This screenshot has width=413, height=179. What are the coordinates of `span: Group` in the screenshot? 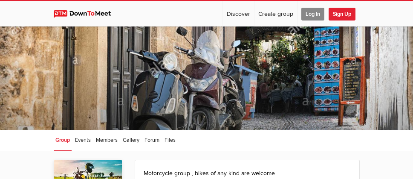 It's located at (63, 140).